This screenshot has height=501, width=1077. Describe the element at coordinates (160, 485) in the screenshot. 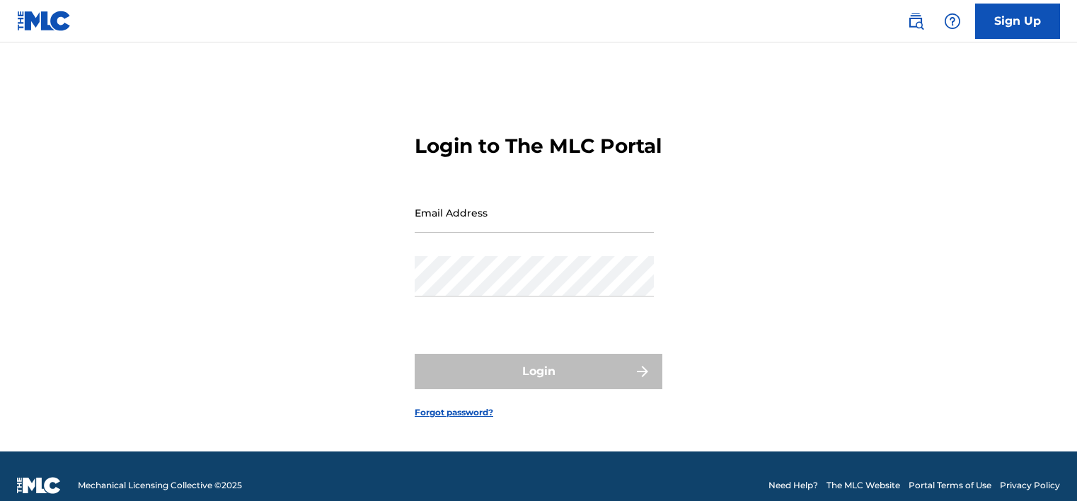

I see `span: Mechanical Licensing Collective © 2025` at that location.